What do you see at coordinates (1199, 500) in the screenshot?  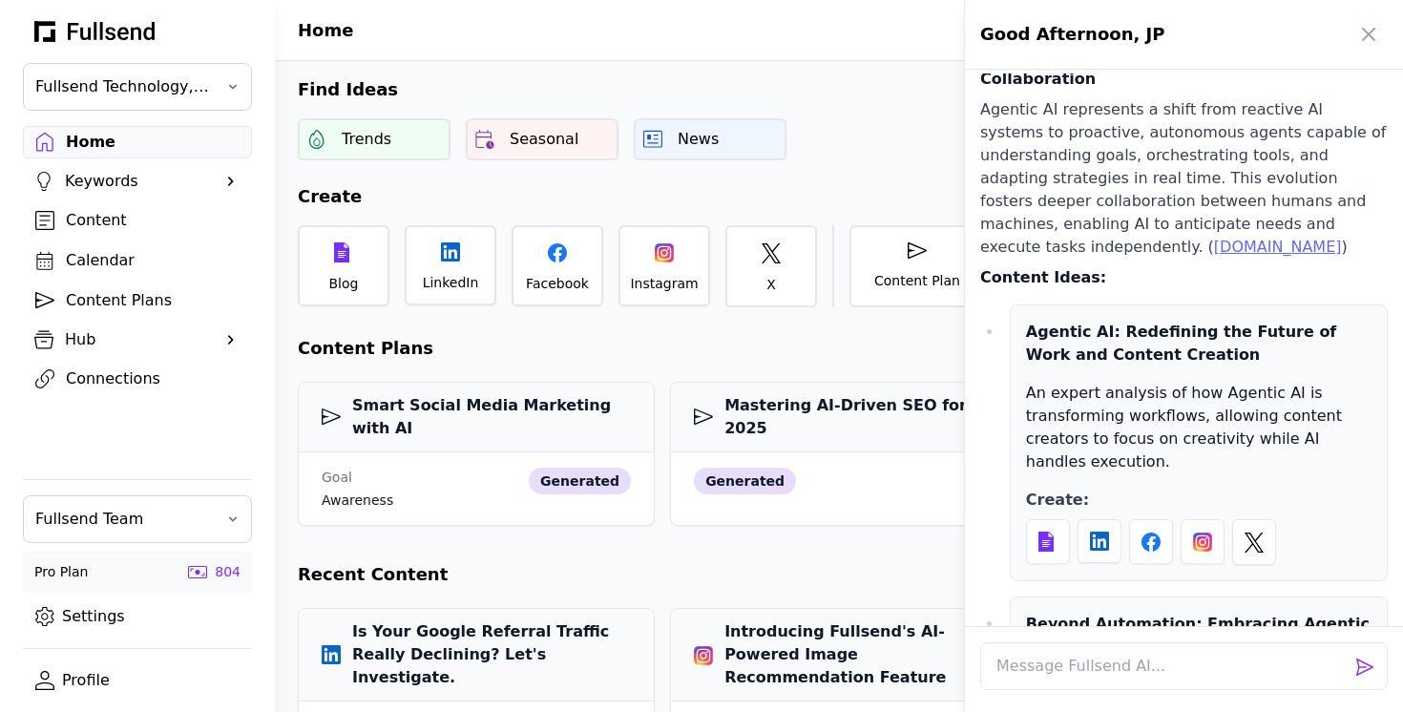 I see `div: Create:` at bounding box center [1199, 500].